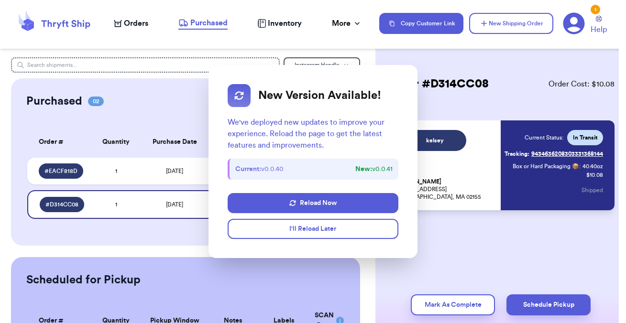  What do you see at coordinates (248, 169) in the screenshot?
I see `strong: Current:` at bounding box center [248, 169].